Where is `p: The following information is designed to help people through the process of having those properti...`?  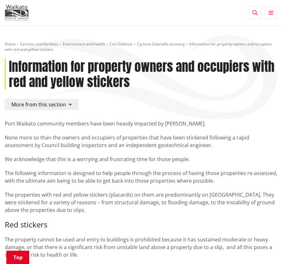 p: The following information is designed to help people through the process of having those properti... is located at coordinates (141, 177).